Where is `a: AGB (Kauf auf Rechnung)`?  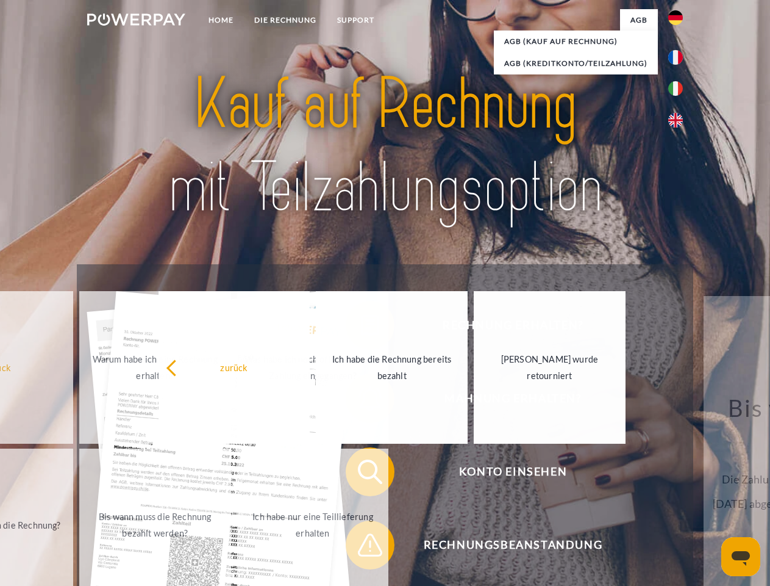
a: AGB (Kauf auf Rechnung) is located at coordinates (576, 41).